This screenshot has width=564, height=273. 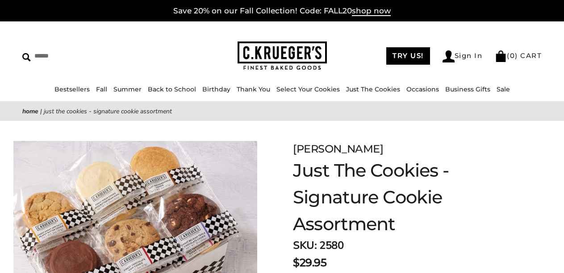 I want to click on input: Search, so click(x=82, y=56).